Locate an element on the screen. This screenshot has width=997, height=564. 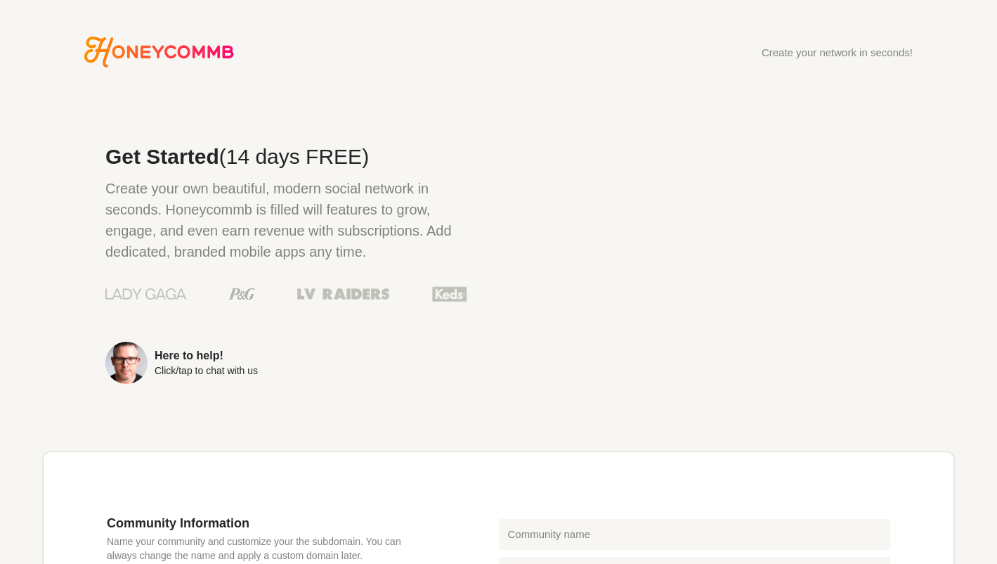
img: Keds is located at coordinates (450, 294).